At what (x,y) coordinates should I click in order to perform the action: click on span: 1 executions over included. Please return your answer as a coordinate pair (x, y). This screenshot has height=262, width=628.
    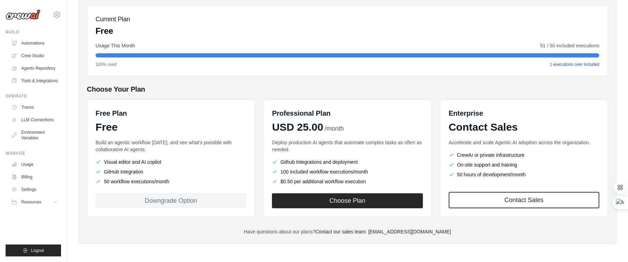
    Looking at the image, I should click on (574, 64).